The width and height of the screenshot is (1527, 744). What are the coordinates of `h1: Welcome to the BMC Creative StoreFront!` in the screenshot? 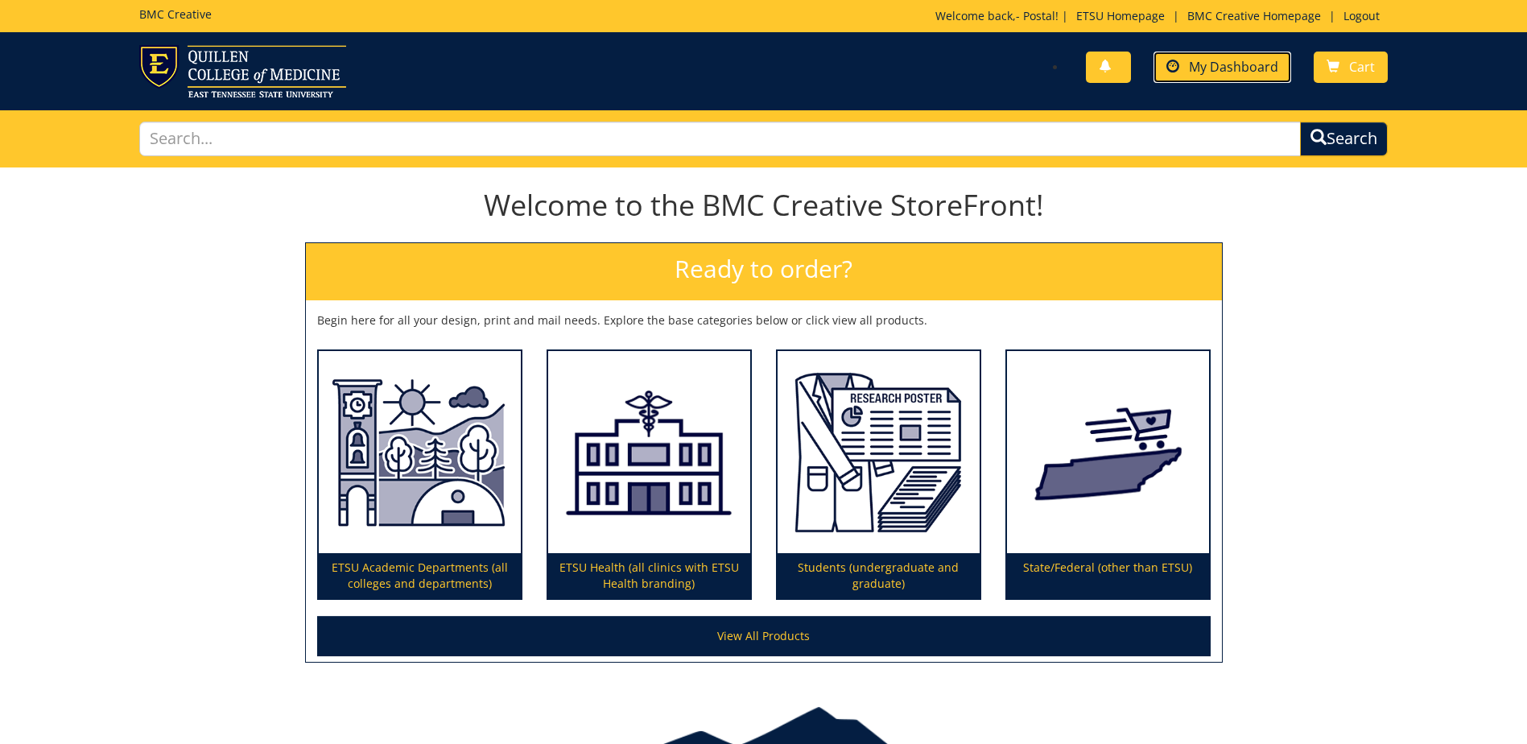 It's located at (764, 205).